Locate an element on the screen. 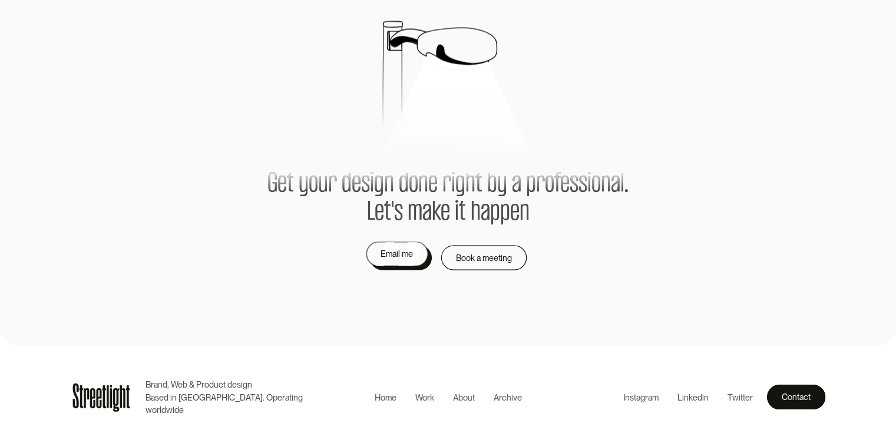 The width and height of the screenshot is (896, 430). a: Home is located at coordinates (385, 398).